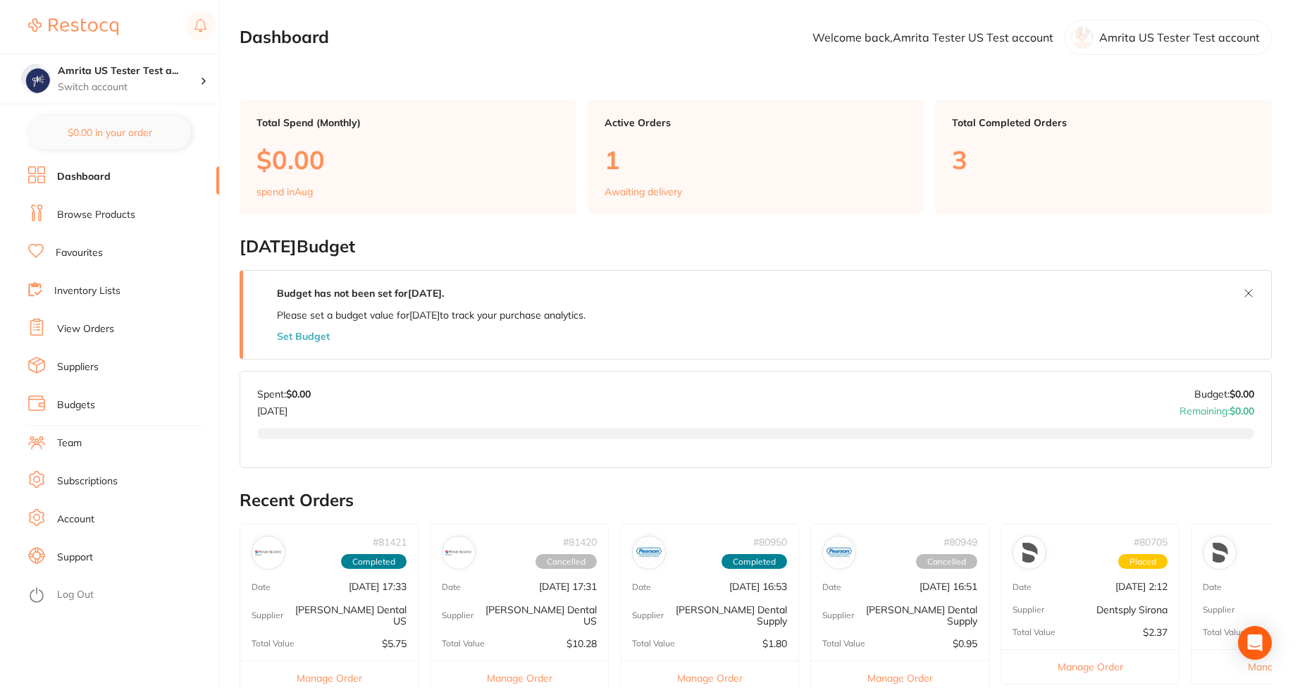  What do you see at coordinates (774, 643) in the screenshot?
I see `p: $1.80` at bounding box center [774, 643].